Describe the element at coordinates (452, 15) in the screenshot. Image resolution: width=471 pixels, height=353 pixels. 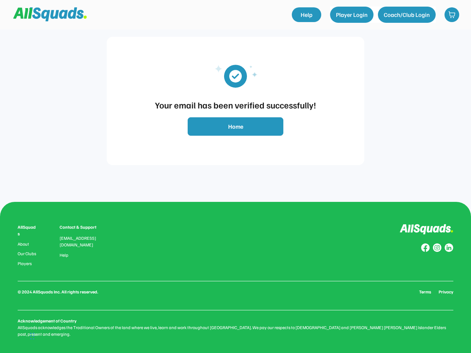
I see `img: shopping-cart-01%20%281%29.svg` at that location.